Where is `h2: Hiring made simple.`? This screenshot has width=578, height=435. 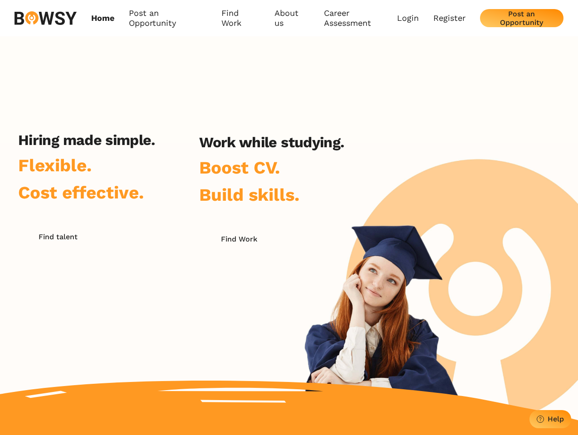 h2: Hiring made simple. is located at coordinates (87, 140).